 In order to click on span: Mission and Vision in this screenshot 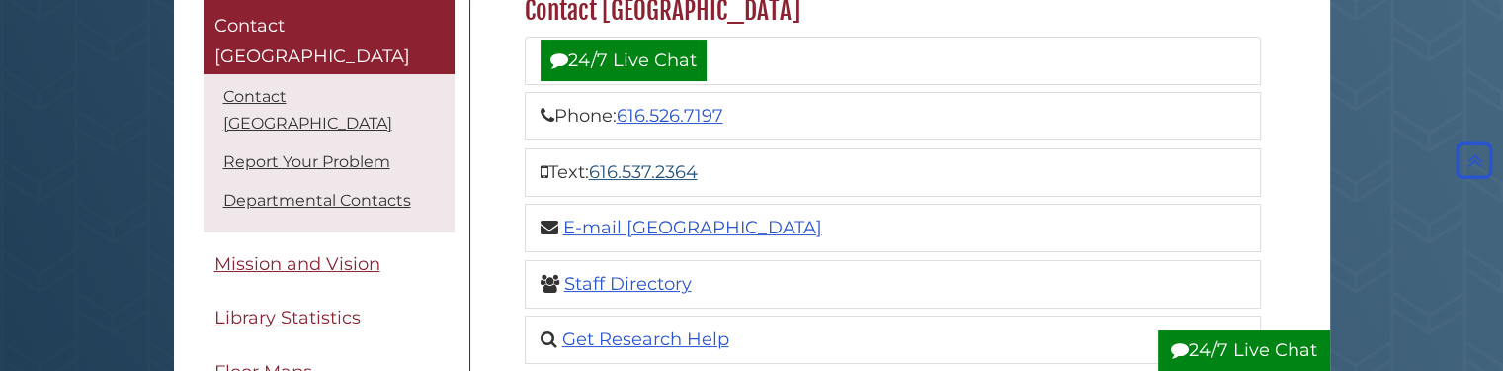, I will do `click(297, 264)`.